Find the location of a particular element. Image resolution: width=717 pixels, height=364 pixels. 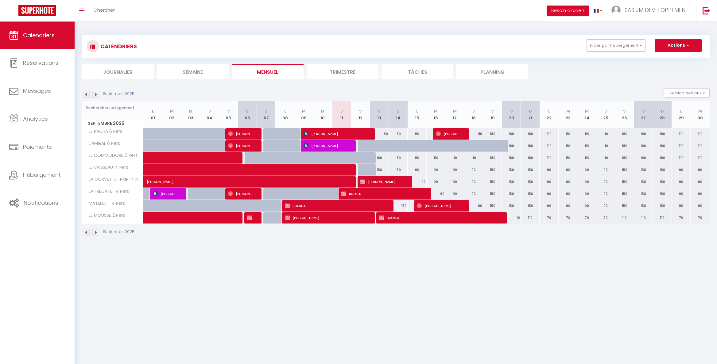

th: 28 is located at coordinates (662, 114).